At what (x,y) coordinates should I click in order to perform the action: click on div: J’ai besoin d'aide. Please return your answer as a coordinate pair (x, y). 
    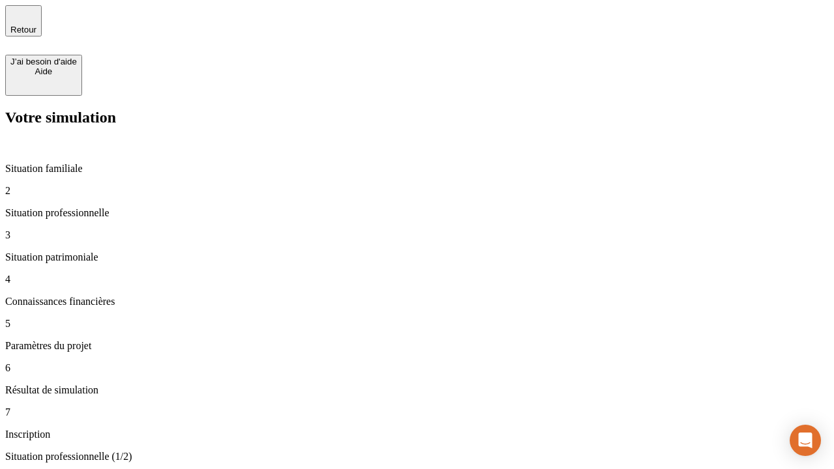
    Looking at the image, I should click on (44, 61).